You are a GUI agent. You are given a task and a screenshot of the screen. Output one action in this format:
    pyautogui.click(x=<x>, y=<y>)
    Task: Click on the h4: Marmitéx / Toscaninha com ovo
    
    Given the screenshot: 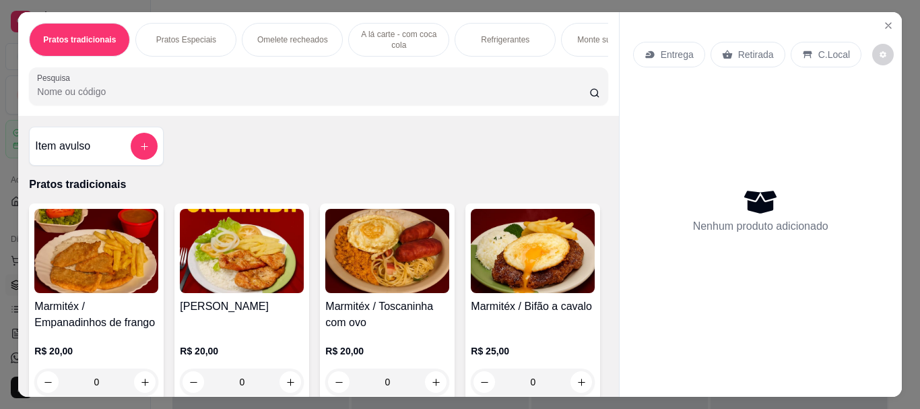 What is the action you would take?
    pyautogui.click(x=387, y=314)
    